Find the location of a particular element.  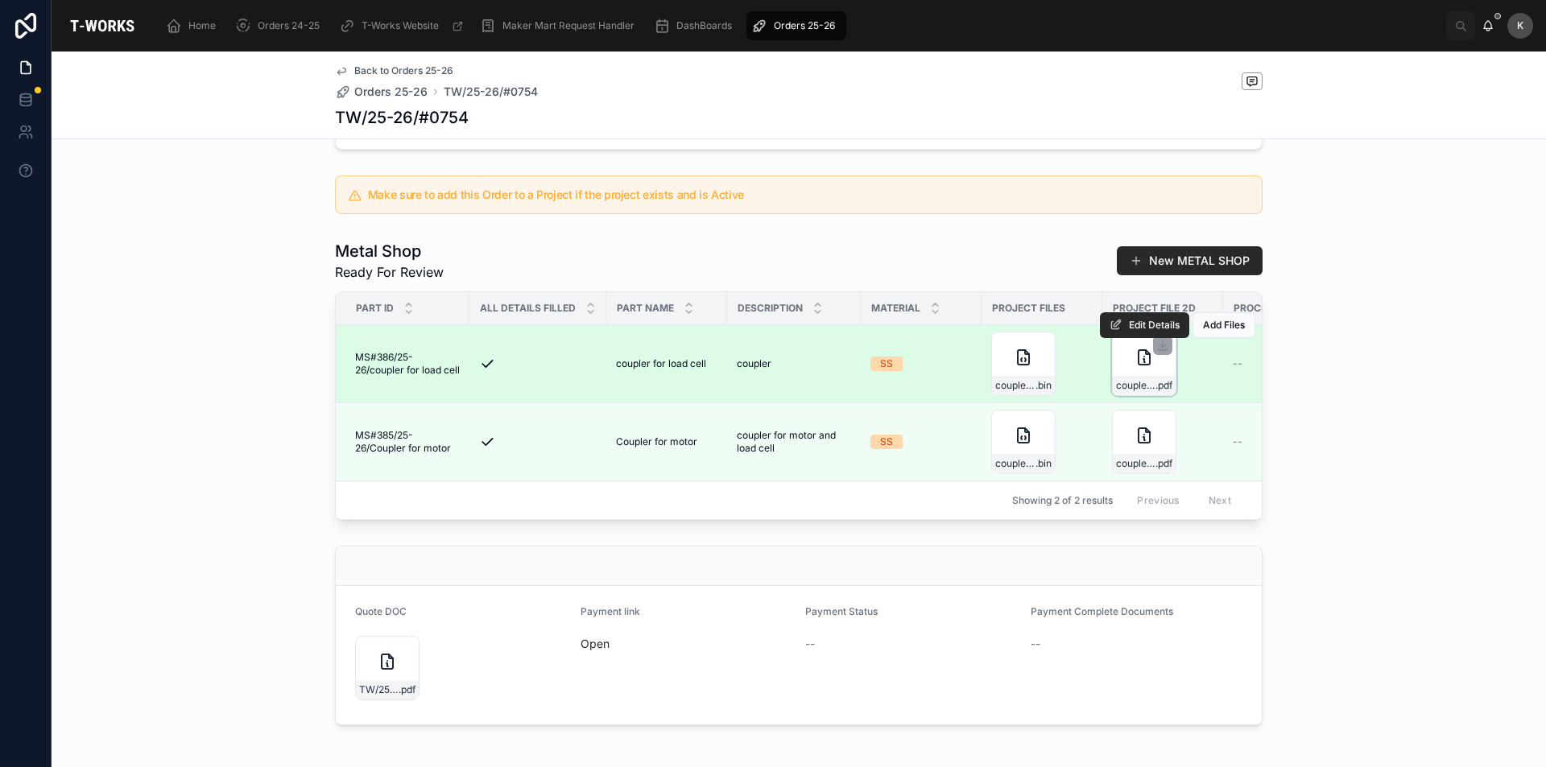

span: coupler is located at coordinates (754, 364).